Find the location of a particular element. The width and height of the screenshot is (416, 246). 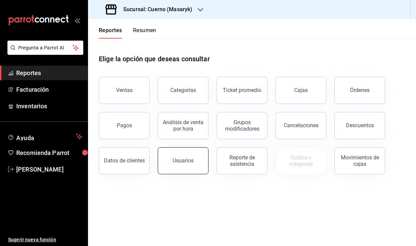

div: Movimientos de cajas is located at coordinates (360, 161).